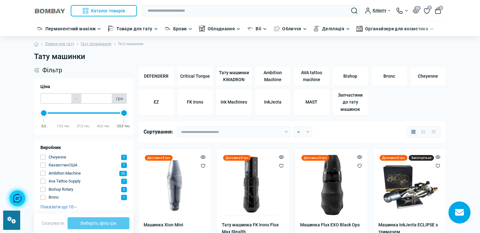 This screenshot has height=233, width=480. I want to click on a: Запчастини до тату машинок, so click(351, 102).